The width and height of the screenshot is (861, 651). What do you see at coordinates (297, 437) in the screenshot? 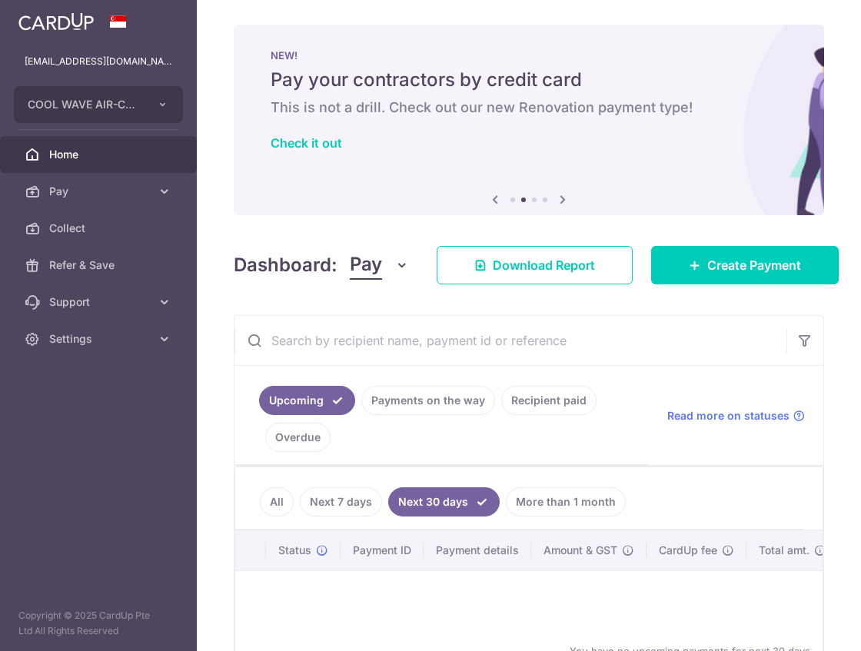
I see `a: Overdue` at bounding box center [297, 437].